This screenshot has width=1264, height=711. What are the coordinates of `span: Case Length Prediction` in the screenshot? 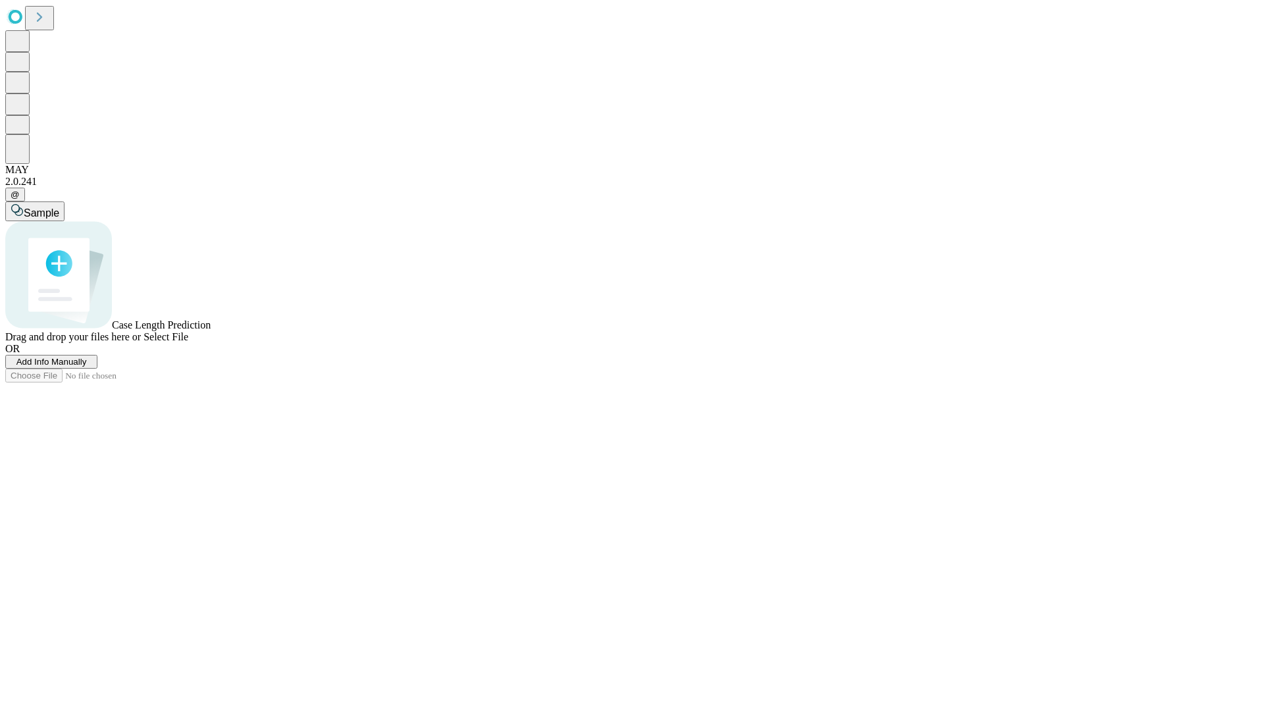 It's located at (161, 325).